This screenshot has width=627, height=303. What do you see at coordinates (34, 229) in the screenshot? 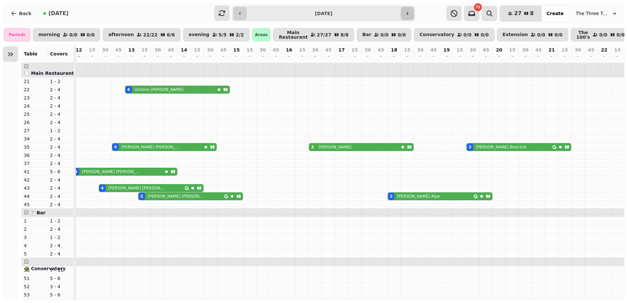
I see `p: 2` at bounding box center [34, 229].